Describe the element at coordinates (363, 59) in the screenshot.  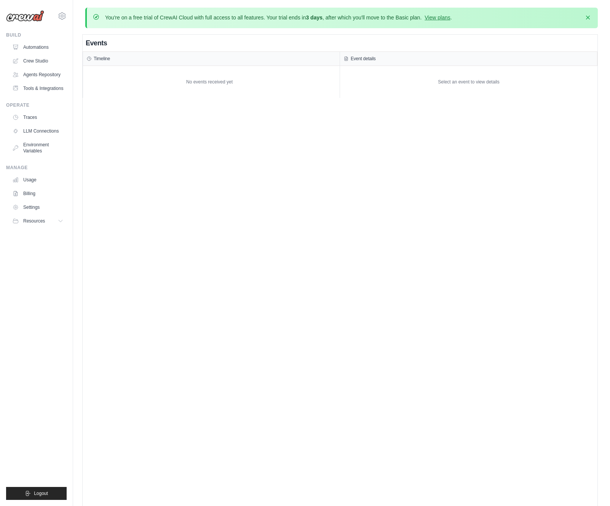
I see `h3: Event details` at that location.